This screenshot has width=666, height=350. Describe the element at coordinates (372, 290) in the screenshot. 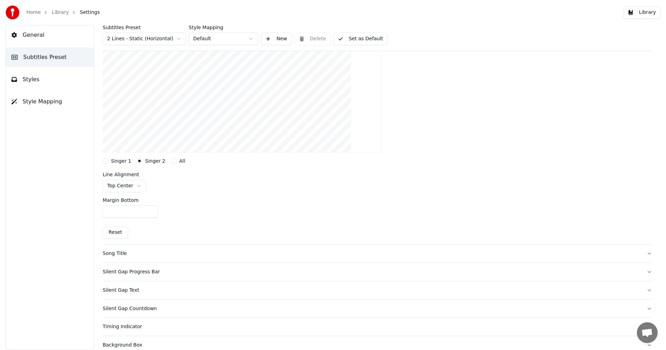

I see `div: Silent Gap Text` at that location.